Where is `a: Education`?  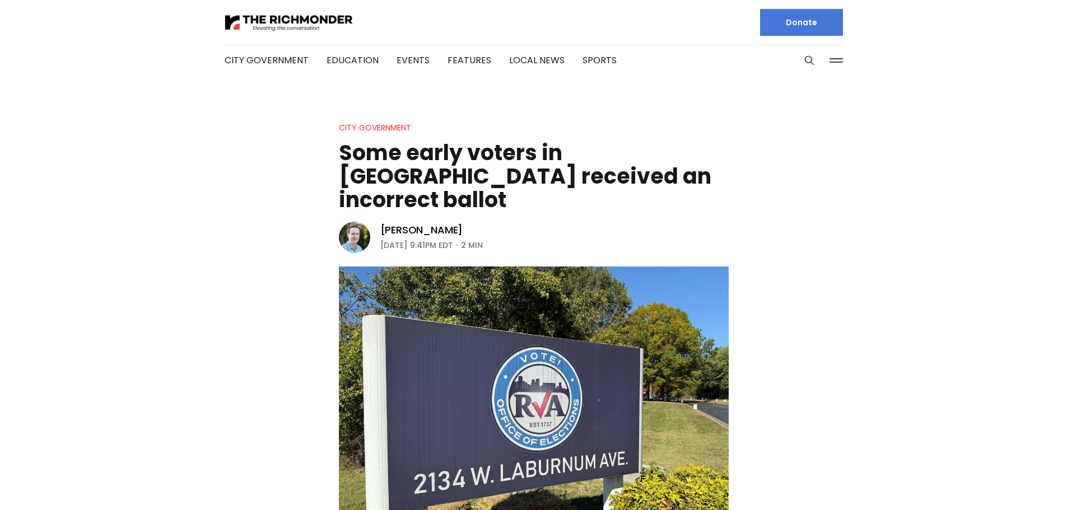 a: Education is located at coordinates (352, 60).